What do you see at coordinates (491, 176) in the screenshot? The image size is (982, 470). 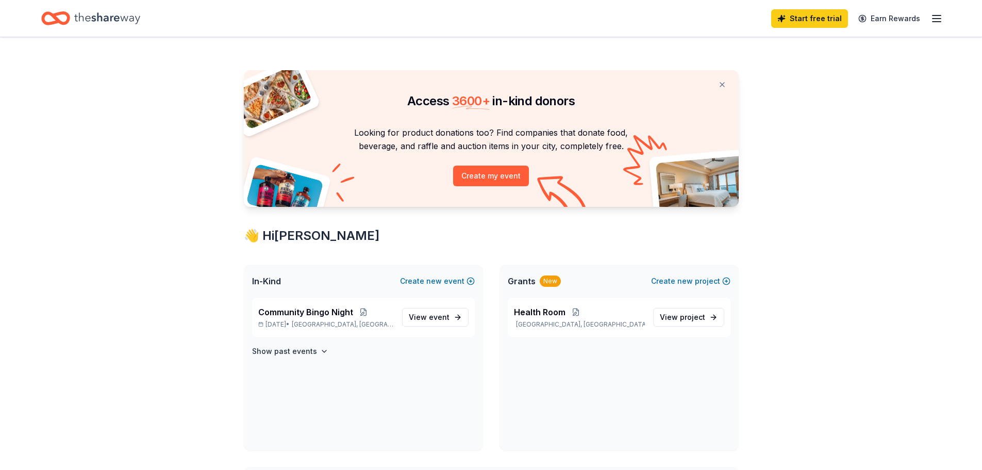 I see `button: Create my event` at bounding box center [491, 176].